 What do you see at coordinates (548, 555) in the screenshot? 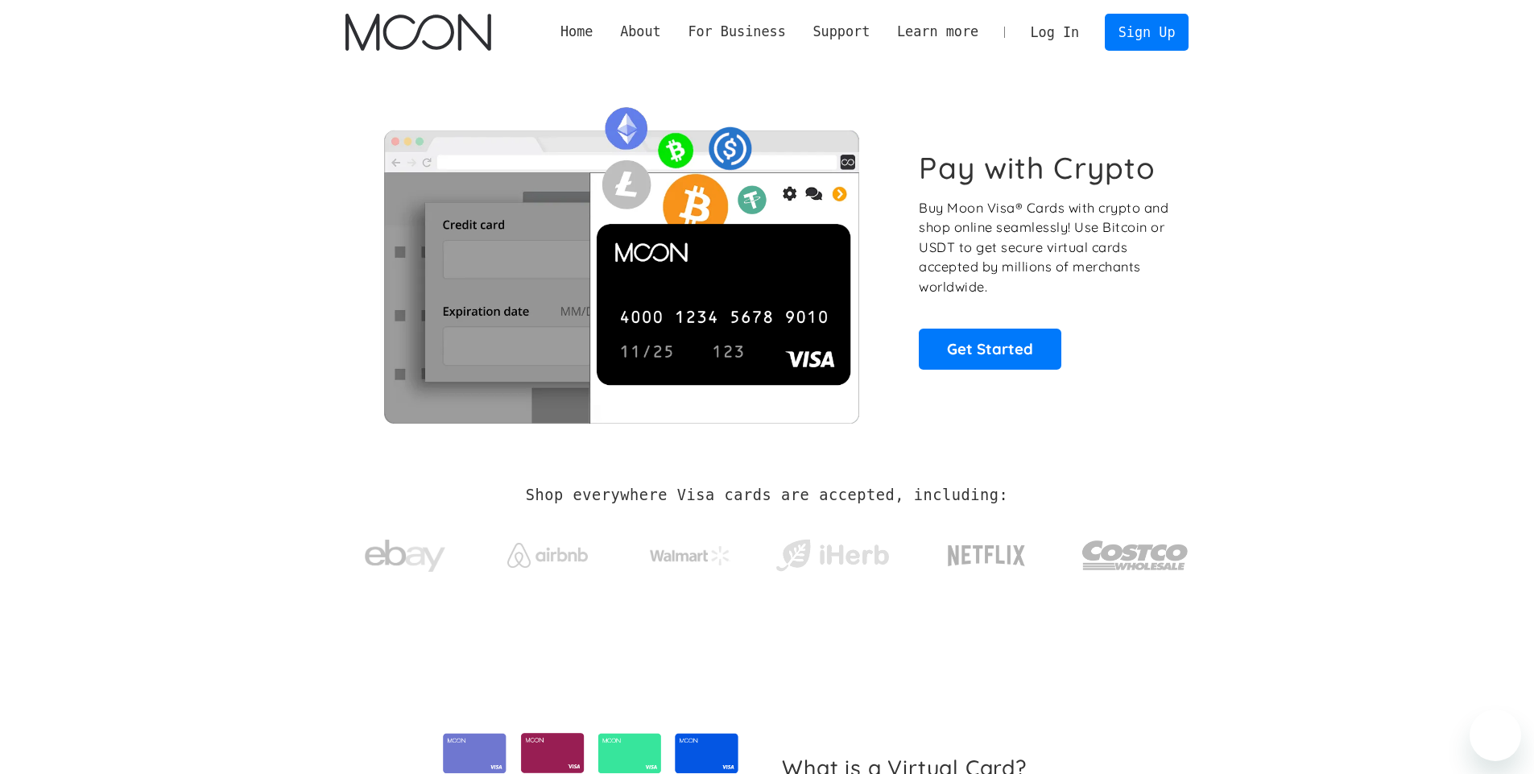
I see `img: Airbnb` at bounding box center [548, 555].